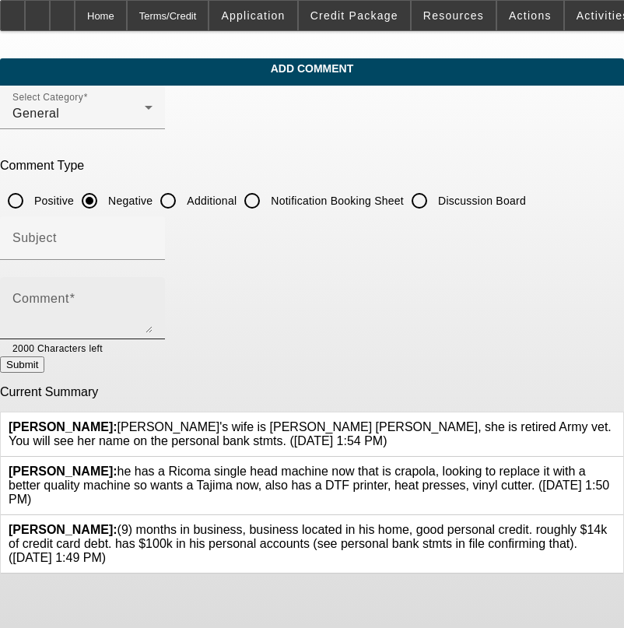  What do you see at coordinates (210, 201) in the screenshot?
I see `label: Additional` at bounding box center [210, 201].